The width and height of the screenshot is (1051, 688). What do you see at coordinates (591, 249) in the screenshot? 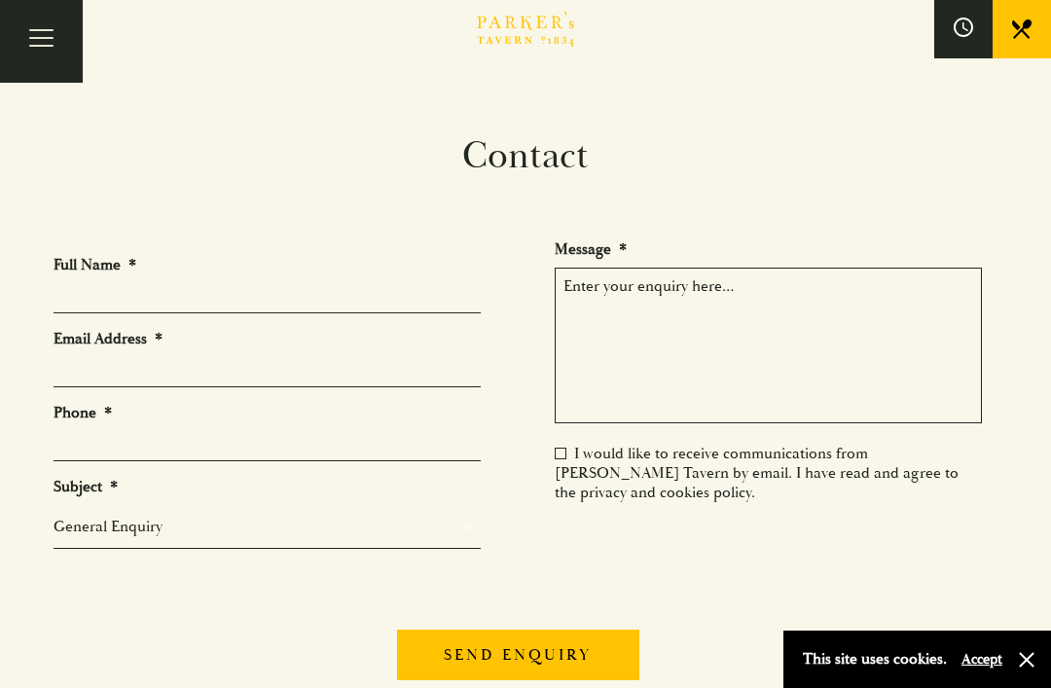
I see `label: Message` at bounding box center [591, 249].